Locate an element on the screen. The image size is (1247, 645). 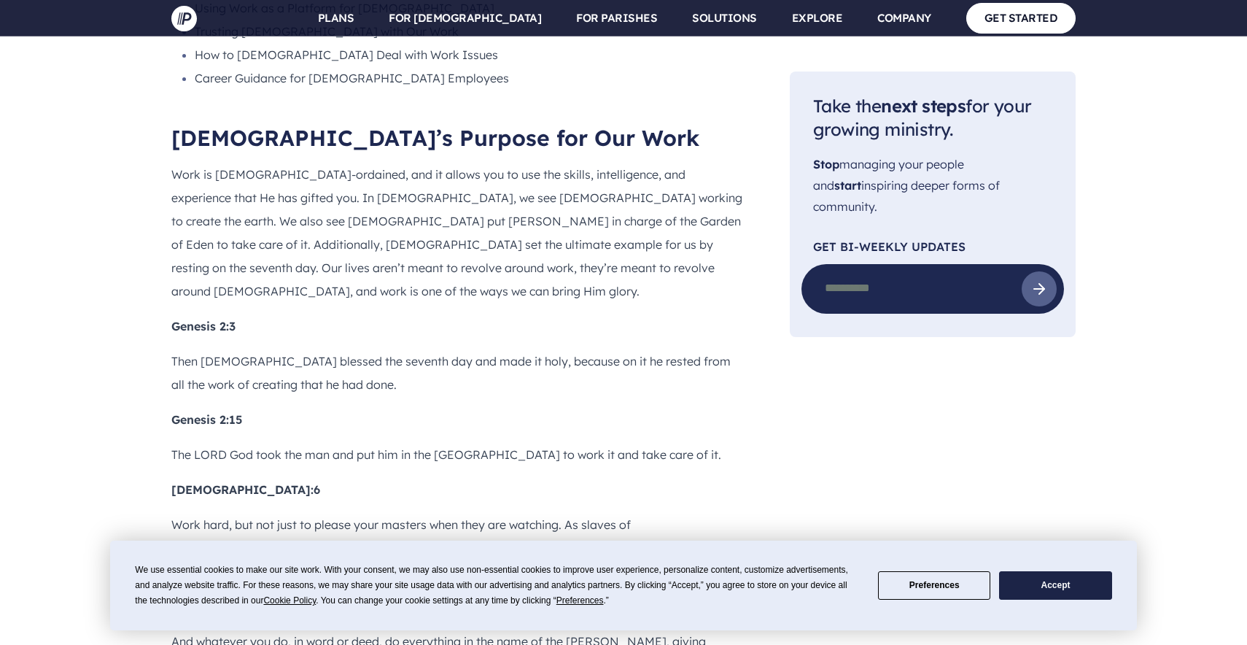
p: Get Bi-Weekly Updates is located at coordinates (932, 246).